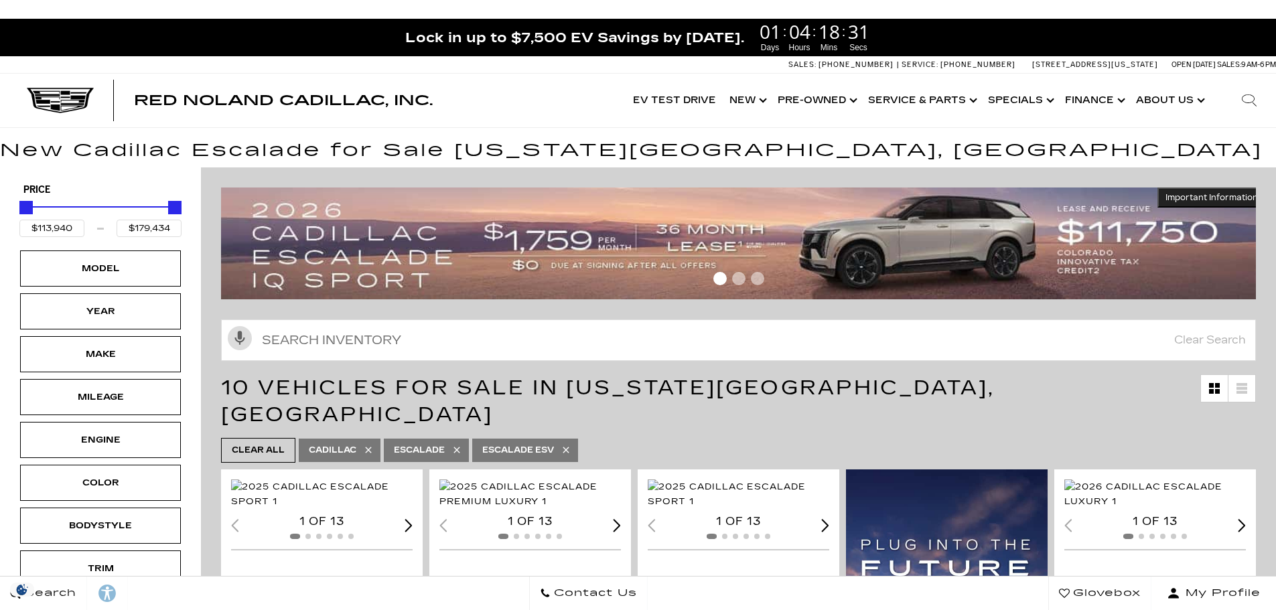 The image size is (1276, 610). What do you see at coordinates (101, 312) in the screenshot?
I see `div: Year` at bounding box center [101, 312].